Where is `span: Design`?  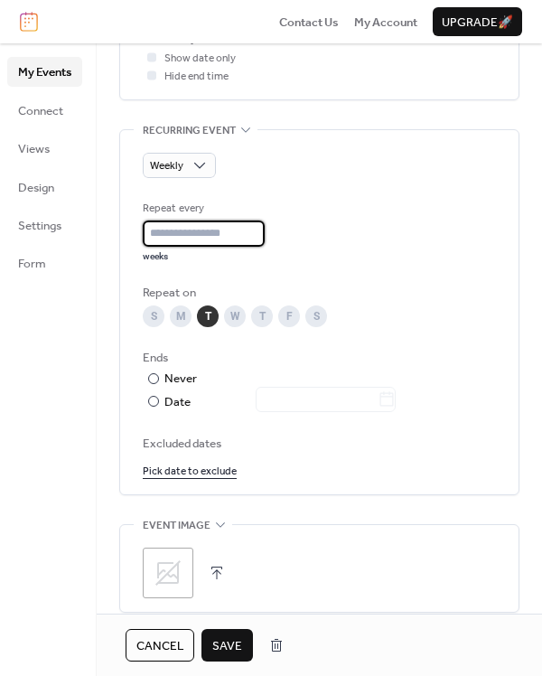
span: Design is located at coordinates (36, 188).